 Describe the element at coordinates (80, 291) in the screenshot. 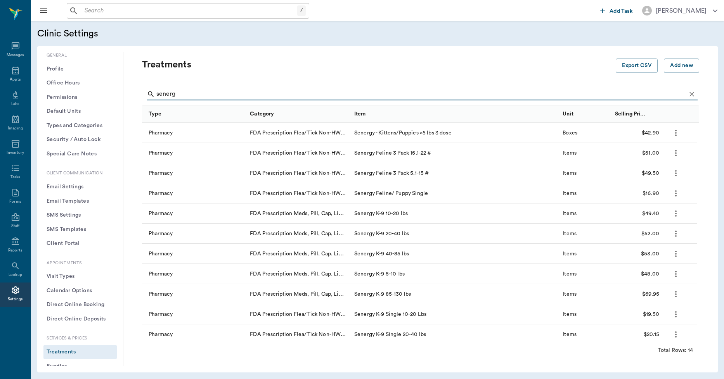

I see `button: Calendar Options` at that location.